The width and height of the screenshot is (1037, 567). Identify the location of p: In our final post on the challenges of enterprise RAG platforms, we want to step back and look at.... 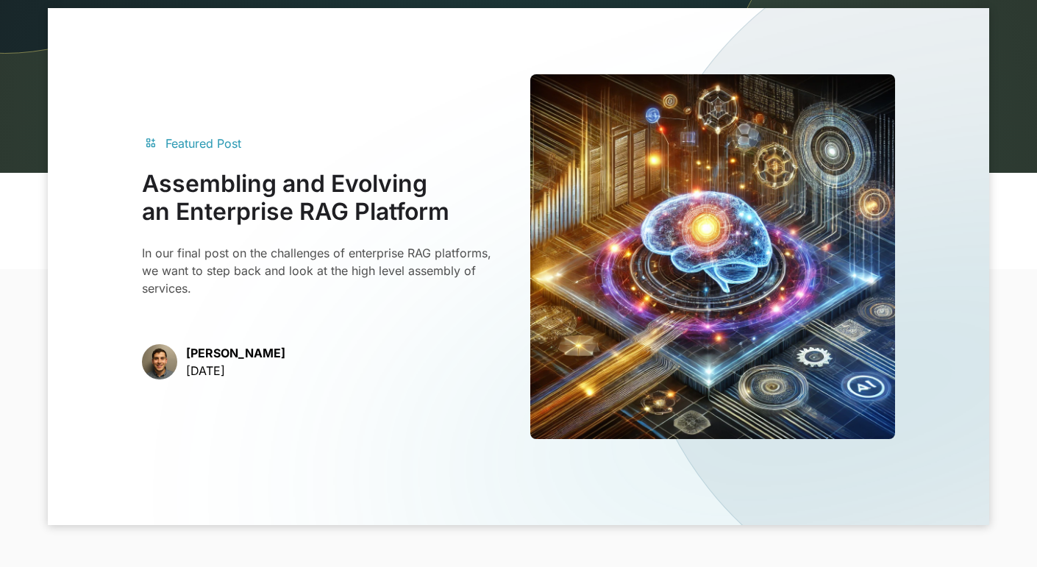
(324, 271).